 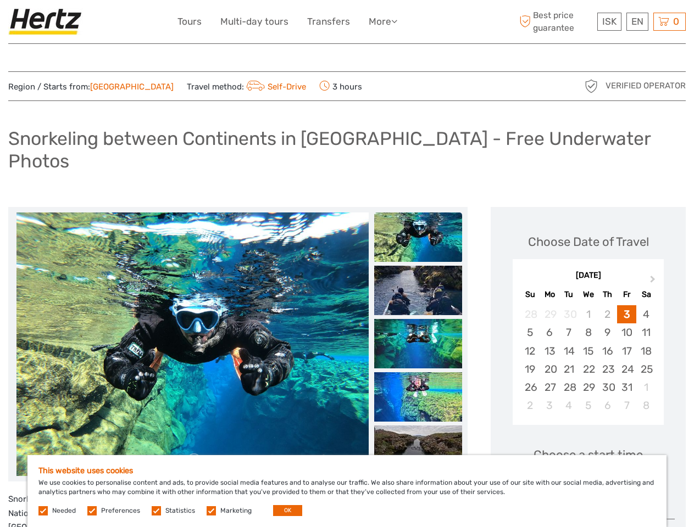 I want to click on a: Self-Drive, so click(x=275, y=87).